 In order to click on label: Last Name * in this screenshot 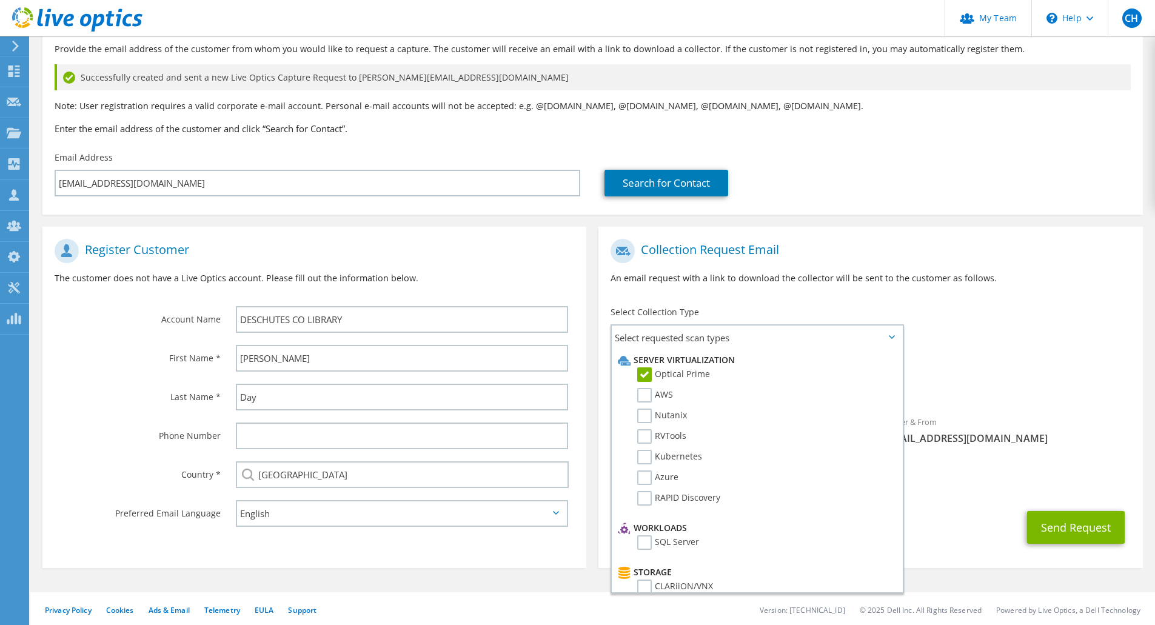, I will do `click(138, 393)`.